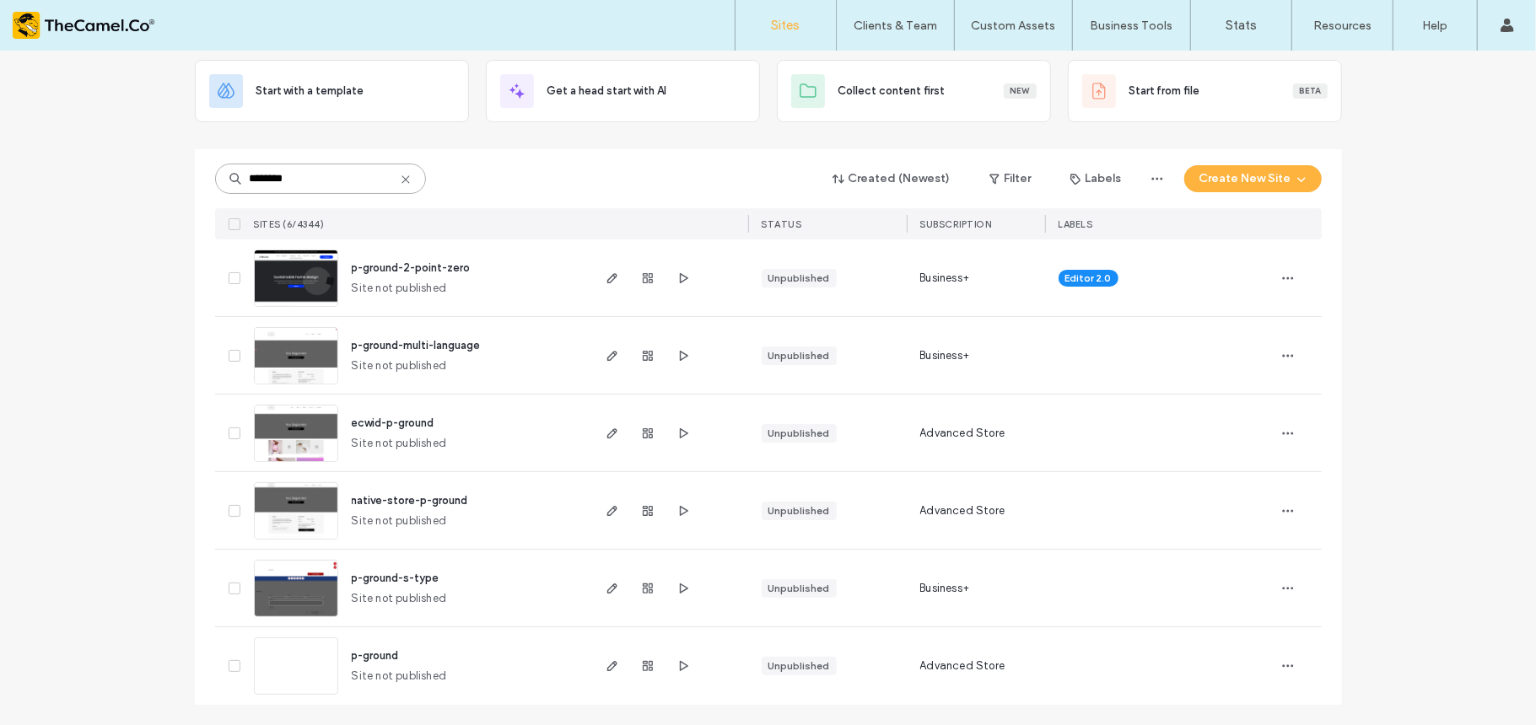 This screenshot has height=725, width=1536. What do you see at coordinates (607, 91) in the screenshot?
I see `span: Get a head start with AI` at bounding box center [607, 91].